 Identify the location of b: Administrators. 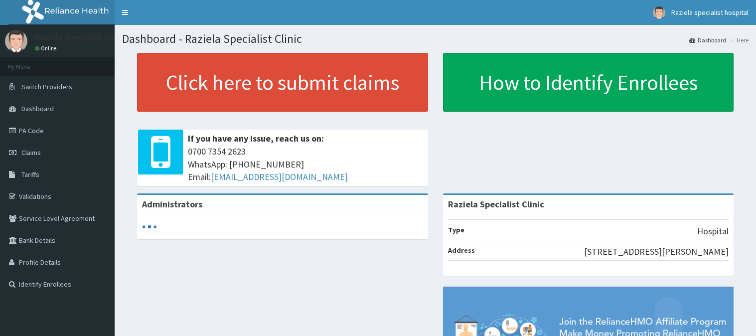
(172, 204).